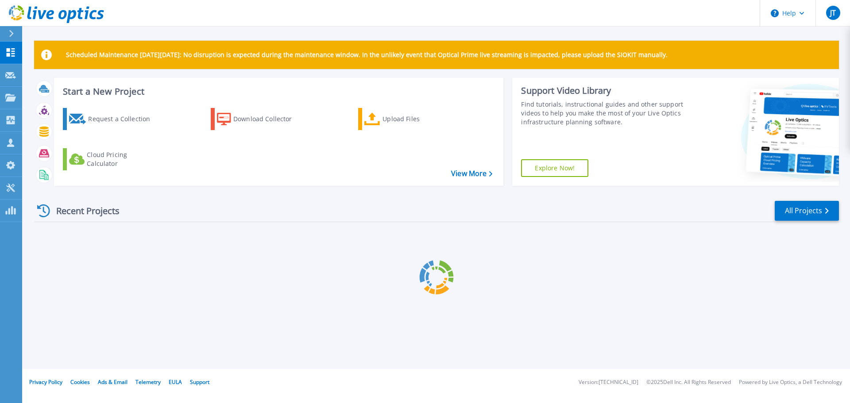 The image size is (850, 403). Describe the element at coordinates (833, 13) in the screenshot. I see `span: JT` at that location.